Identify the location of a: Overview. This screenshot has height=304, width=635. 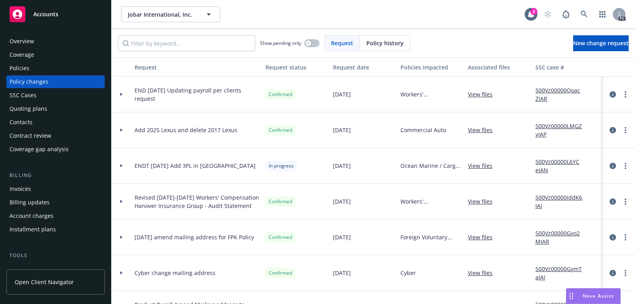
(56, 41).